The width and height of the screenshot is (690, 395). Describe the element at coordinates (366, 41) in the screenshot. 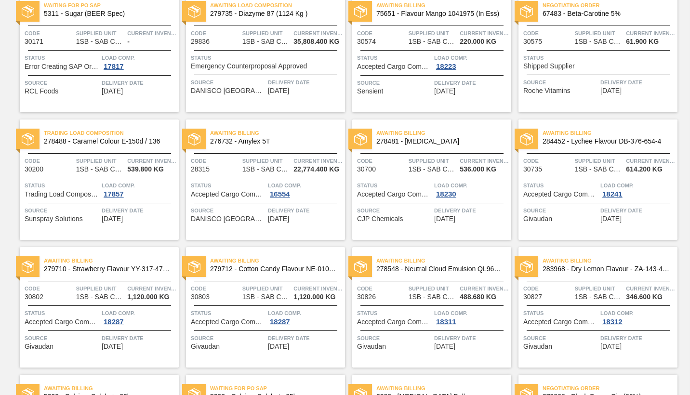

I see `span: 30574` at that location.